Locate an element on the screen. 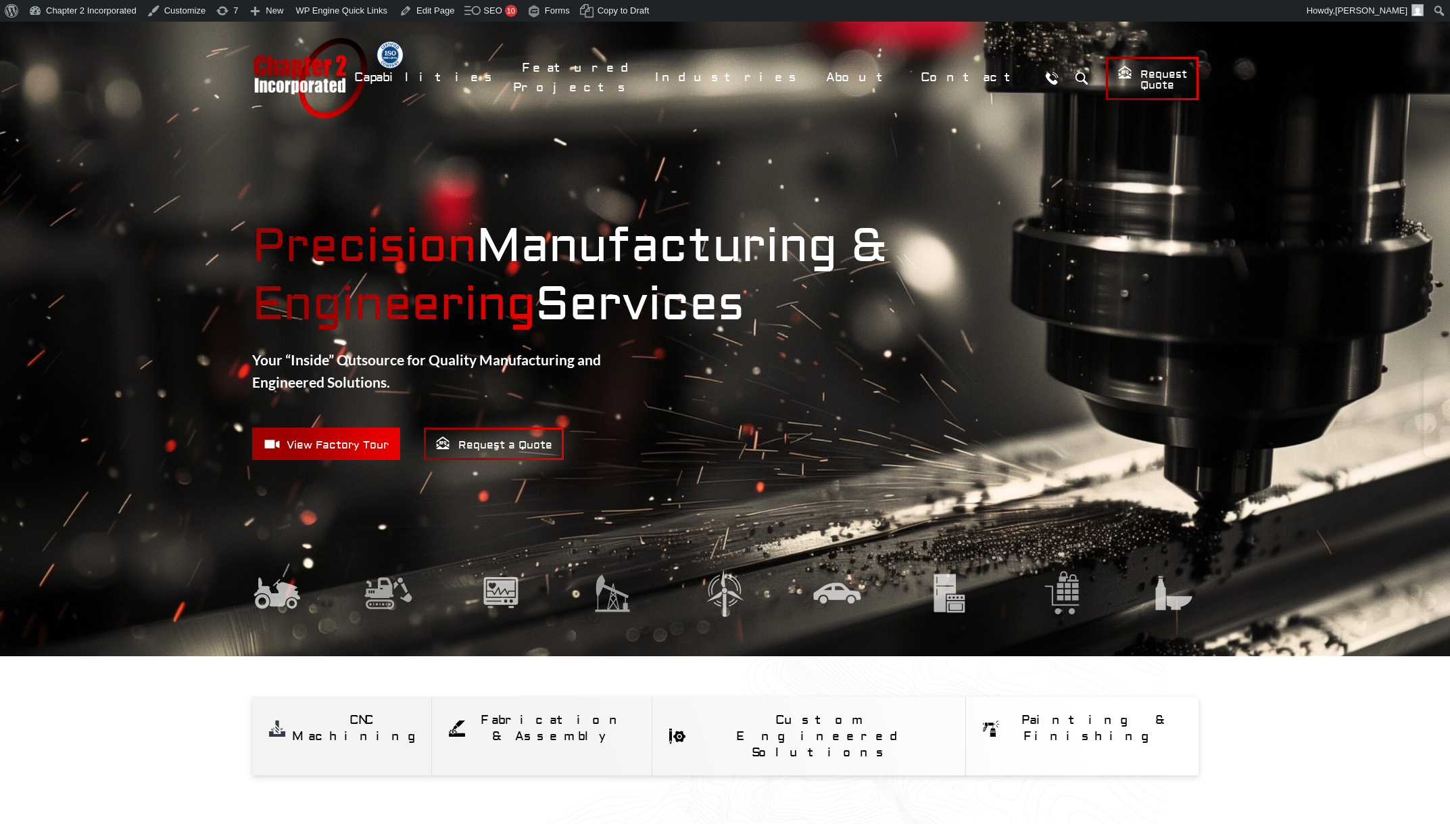  a: Chapter 2 Incorporated is located at coordinates (310, 78).